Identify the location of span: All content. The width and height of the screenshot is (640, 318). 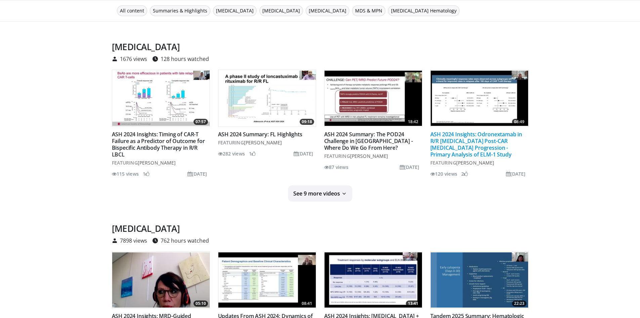
(132, 11).